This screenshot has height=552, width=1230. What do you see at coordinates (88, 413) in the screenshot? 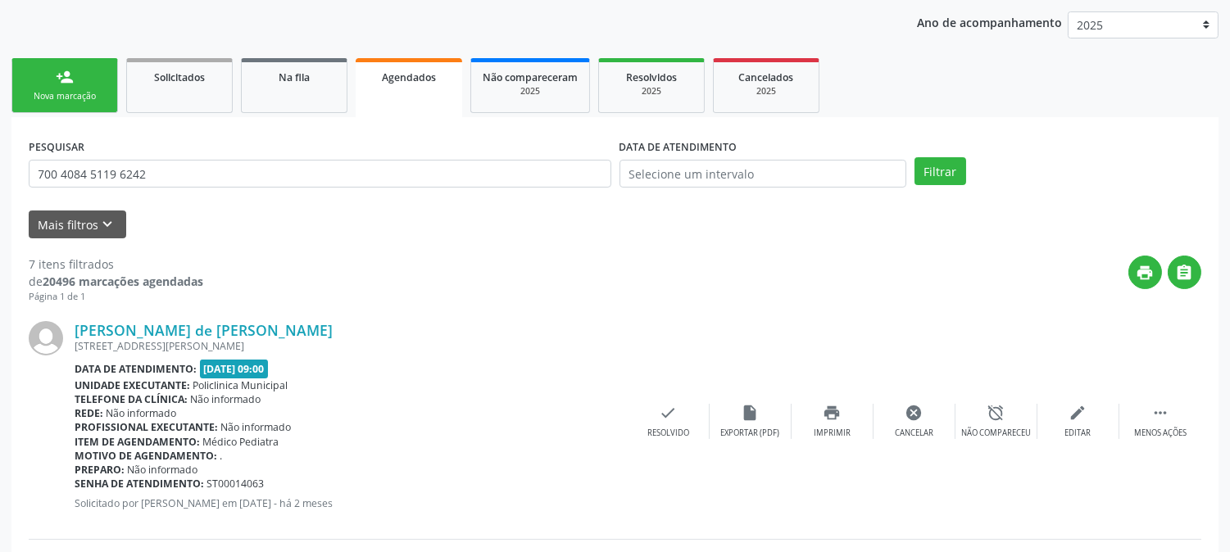
I see `b: Rede:` at bounding box center [88, 413].